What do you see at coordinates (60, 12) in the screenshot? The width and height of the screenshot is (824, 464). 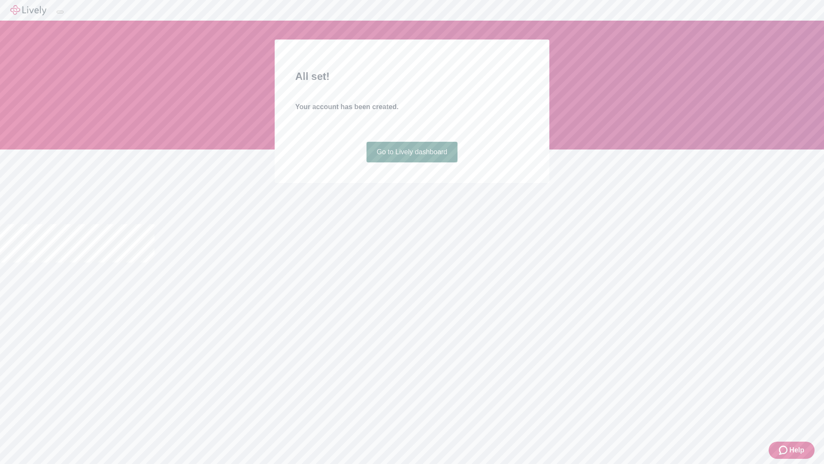 I see `button: Log out` at bounding box center [60, 12].